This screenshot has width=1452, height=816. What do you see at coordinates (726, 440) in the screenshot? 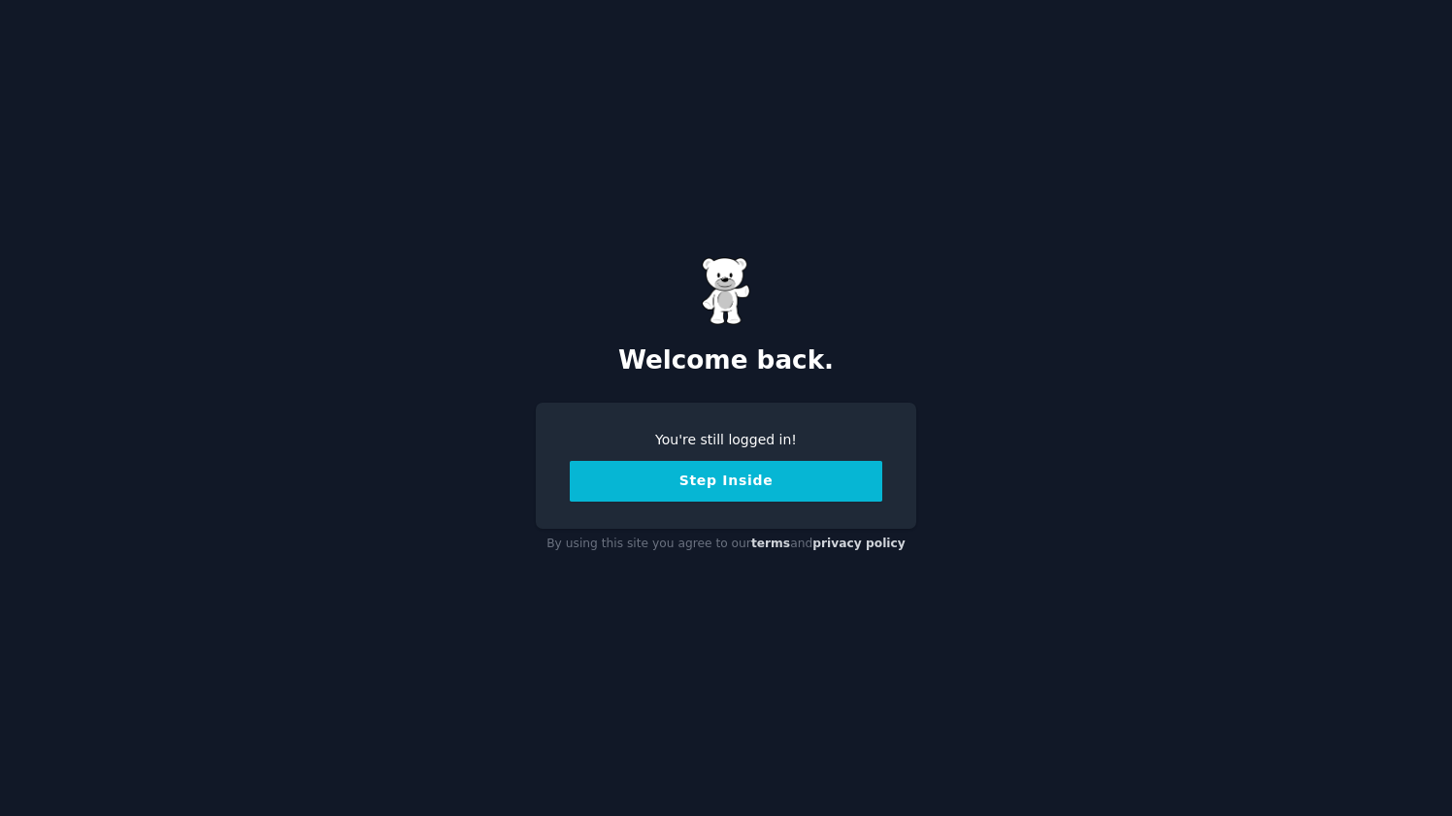
I see `div: You're still logged in!` at bounding box center [726, 440].